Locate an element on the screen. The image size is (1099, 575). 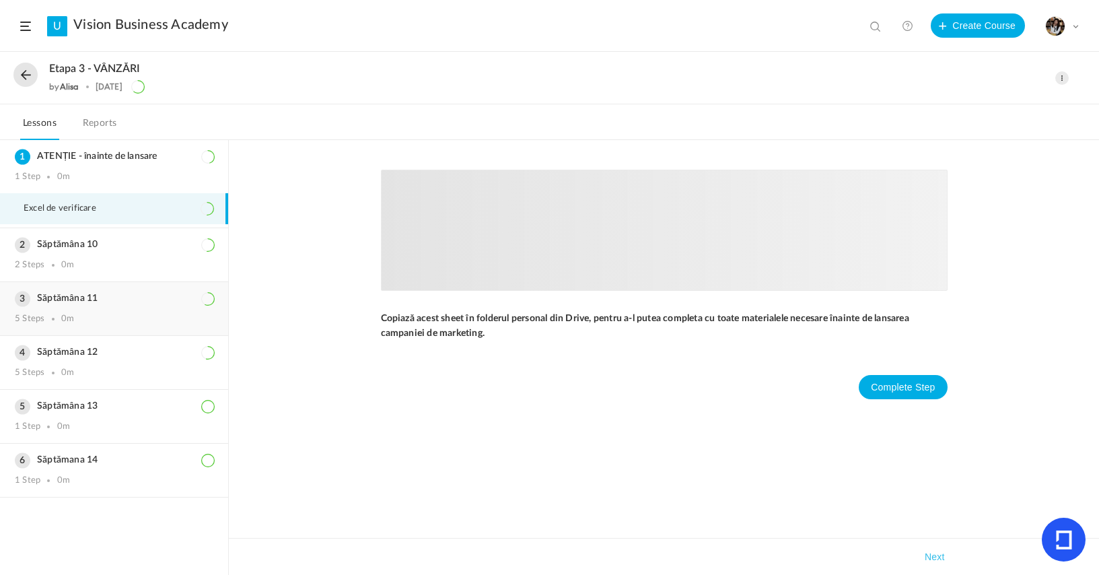
h3: Săptămana 14 is located at coordinates (114, 460).